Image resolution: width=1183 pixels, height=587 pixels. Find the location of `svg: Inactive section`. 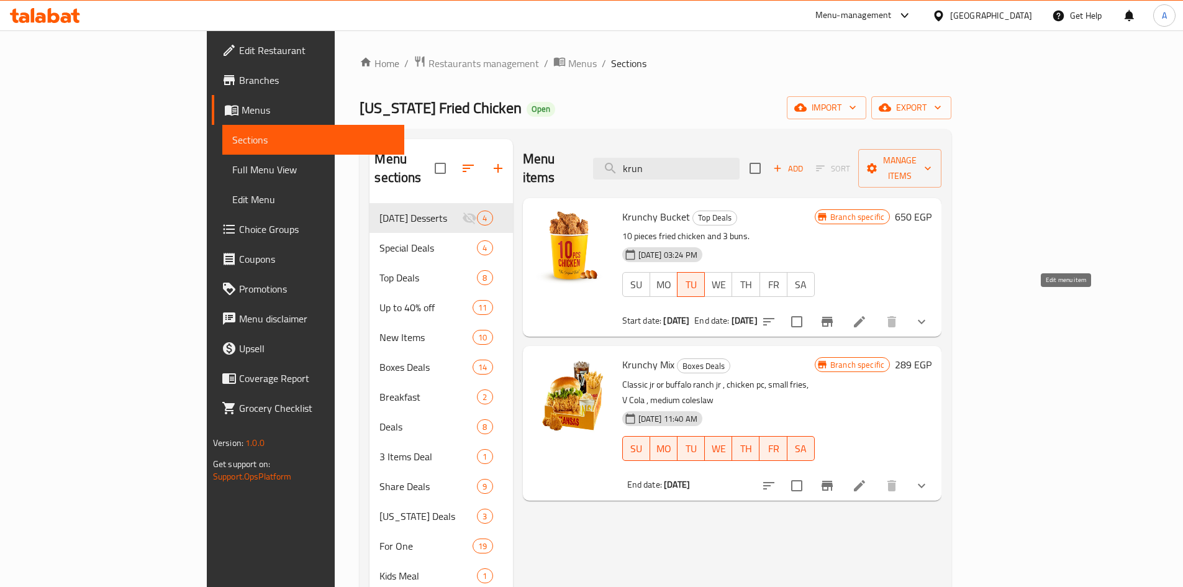

svg: Inactive section is located at coordinates (470, 218).